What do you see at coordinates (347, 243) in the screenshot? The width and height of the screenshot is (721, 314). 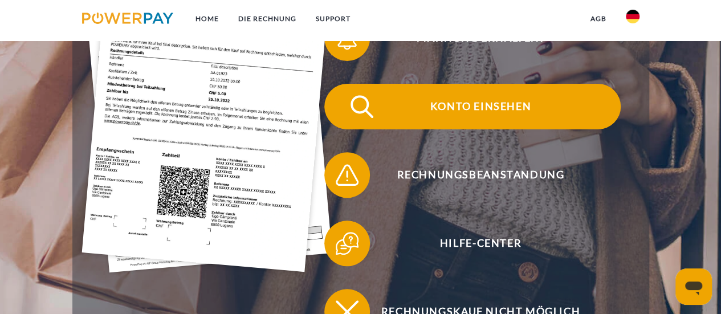 I see `img: qb_help.svg` at bounding box center [347, 243].